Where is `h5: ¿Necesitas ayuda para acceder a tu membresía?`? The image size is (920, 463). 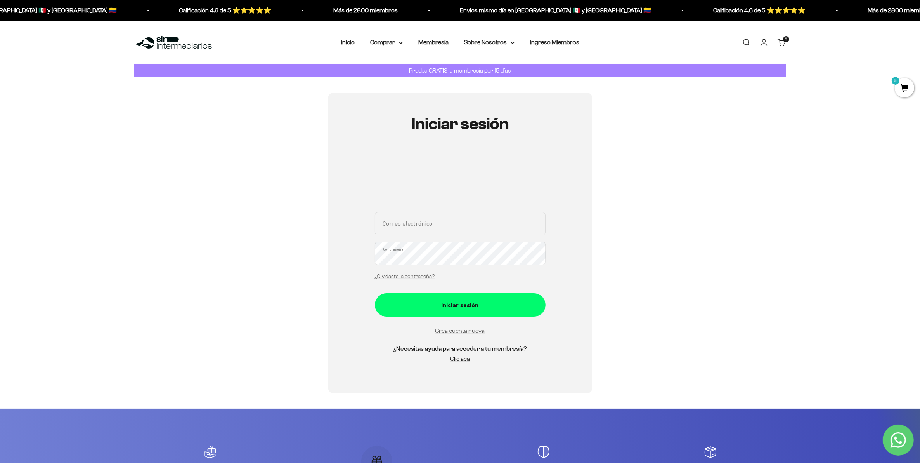
h5: ¿Necesitas ayuda para acceder a tu membresía? is located at coordinates (460, 349).